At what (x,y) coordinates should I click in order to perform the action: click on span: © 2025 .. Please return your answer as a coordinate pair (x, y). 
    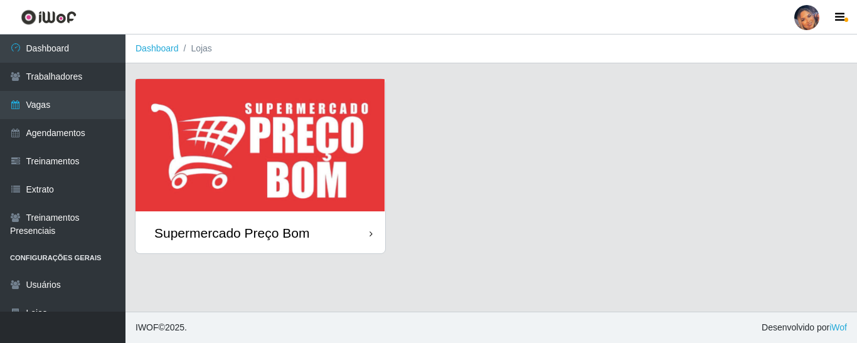
    Looking at the image, I should click on (161, 328).